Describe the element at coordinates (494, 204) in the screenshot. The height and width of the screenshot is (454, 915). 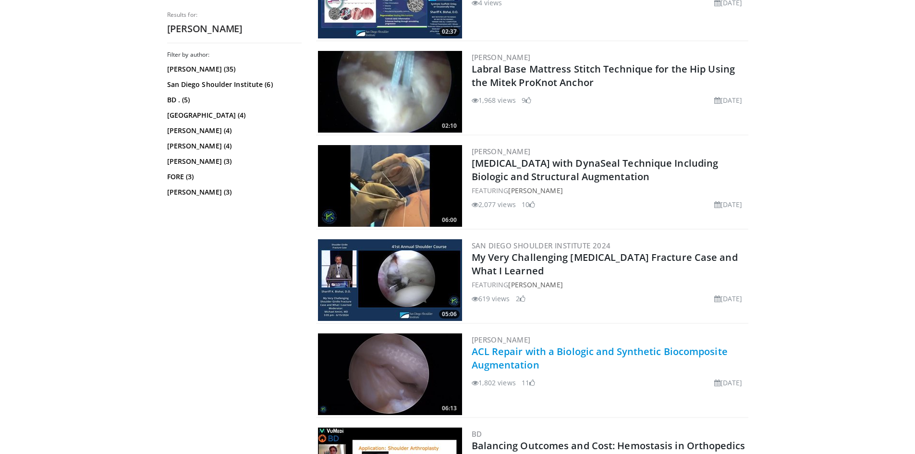
I see `li: 2,077 views` at that location.